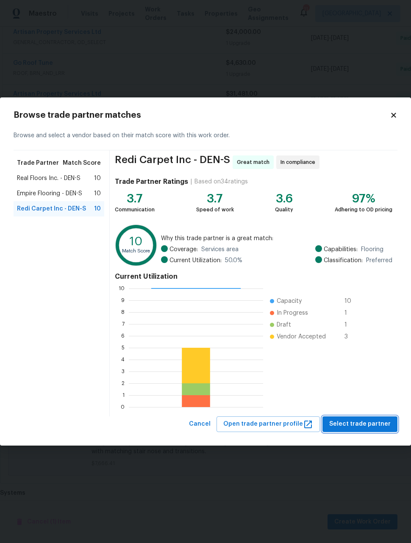 The width and height of the screenshot is (411, 543). I want to click on span: Vendor Accepted, so click(301, 337).